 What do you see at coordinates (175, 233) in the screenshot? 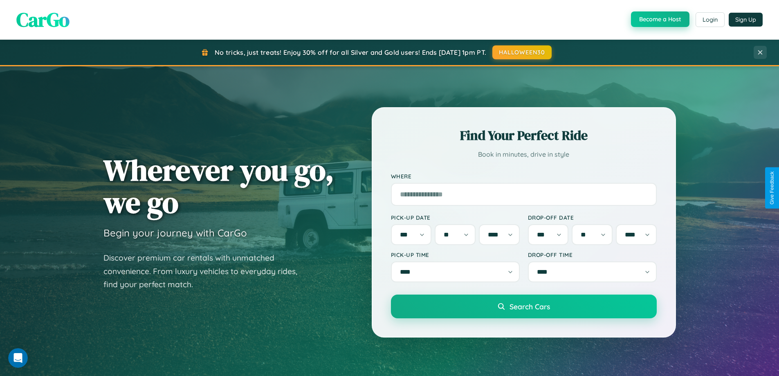
I see `h3: Begin your journey with CarGo` at bounding box center [175, 233].